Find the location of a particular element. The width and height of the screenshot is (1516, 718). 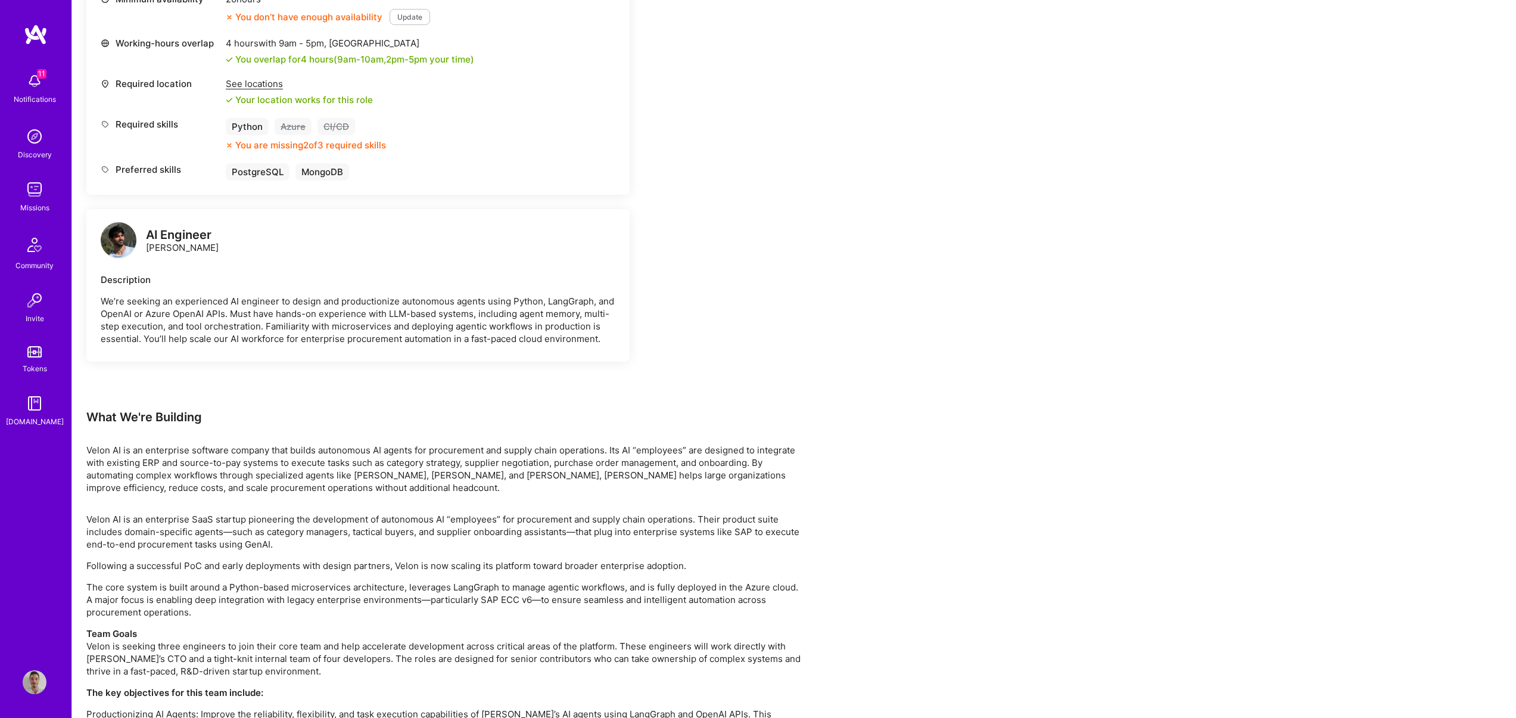

p: Velon AI is an enterprise SaaS startup pioneering the development of autonomous AI “employees” fo... is located at coordinates (444, 531).